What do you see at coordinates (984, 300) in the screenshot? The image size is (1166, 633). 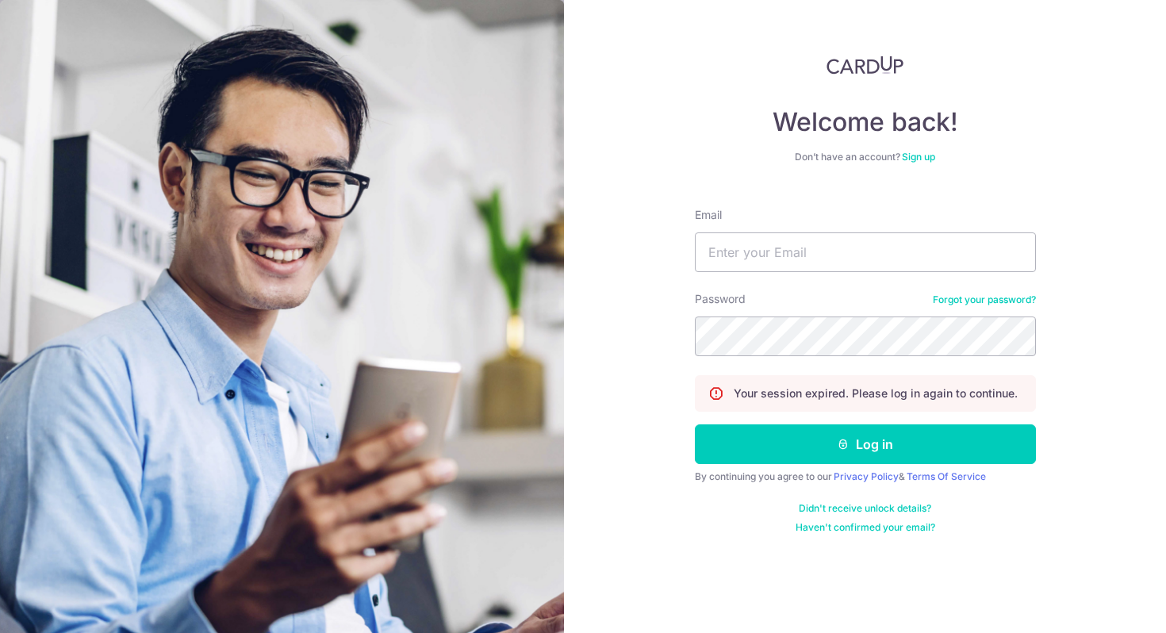 I see `a: Forgot your password?` at bounding box center [984, 300].